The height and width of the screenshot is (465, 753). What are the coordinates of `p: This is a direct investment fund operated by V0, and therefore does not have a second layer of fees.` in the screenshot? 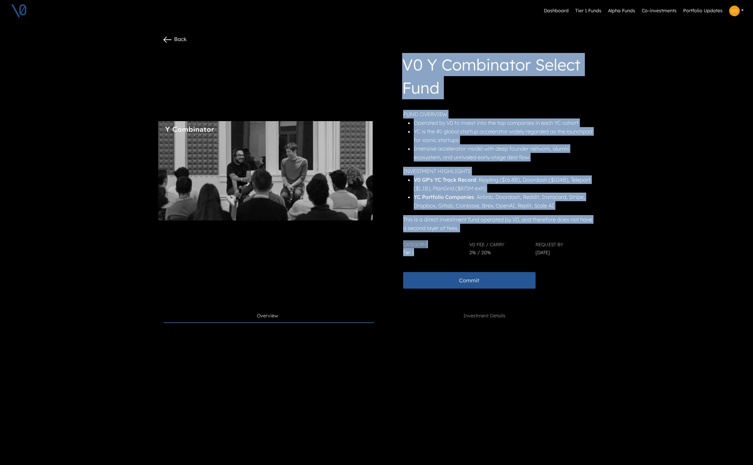 It's located at (498, 224).